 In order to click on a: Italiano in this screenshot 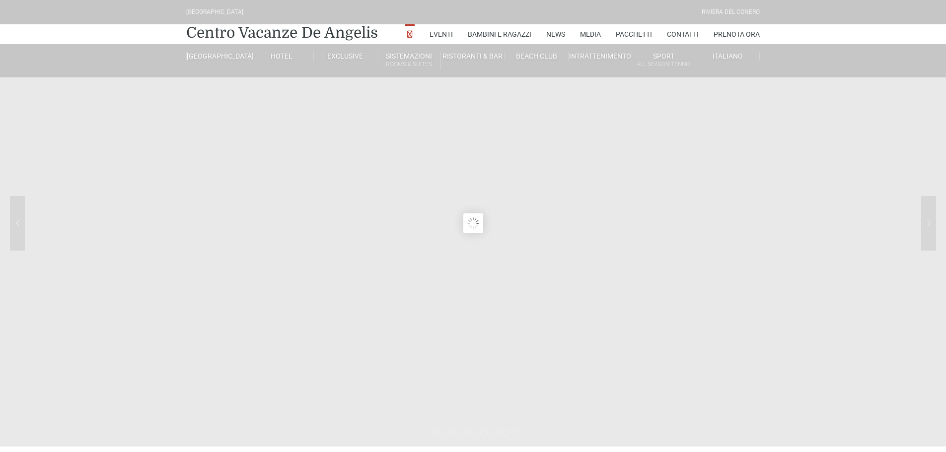, I will do `click(728, 56)`.